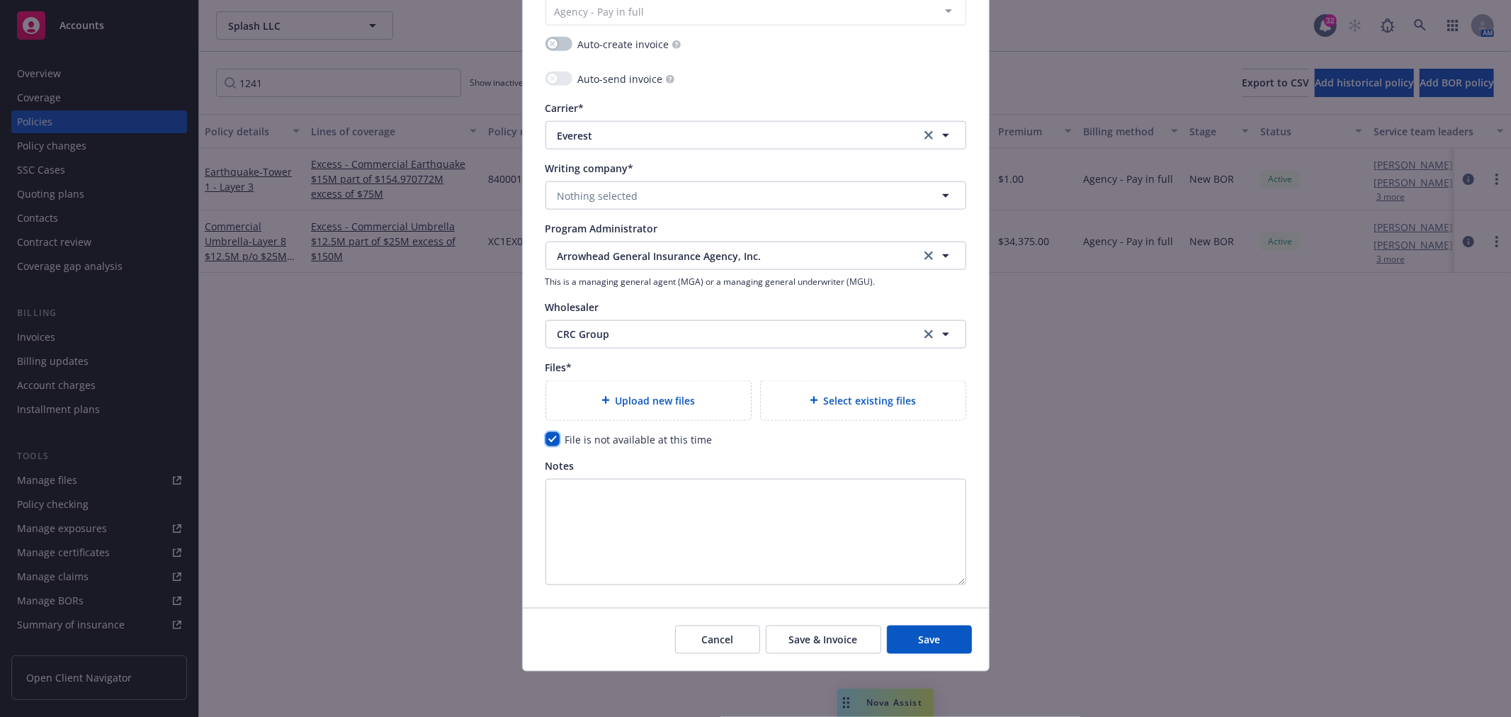 Image resolution: width=1511 pixels, height=717 pixels. I want to click on span: Everest, so click(728, 135).